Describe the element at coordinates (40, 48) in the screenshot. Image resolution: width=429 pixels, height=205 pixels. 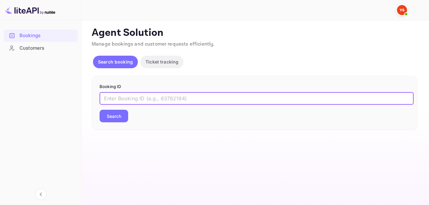
I see `a: Customers` at that location.